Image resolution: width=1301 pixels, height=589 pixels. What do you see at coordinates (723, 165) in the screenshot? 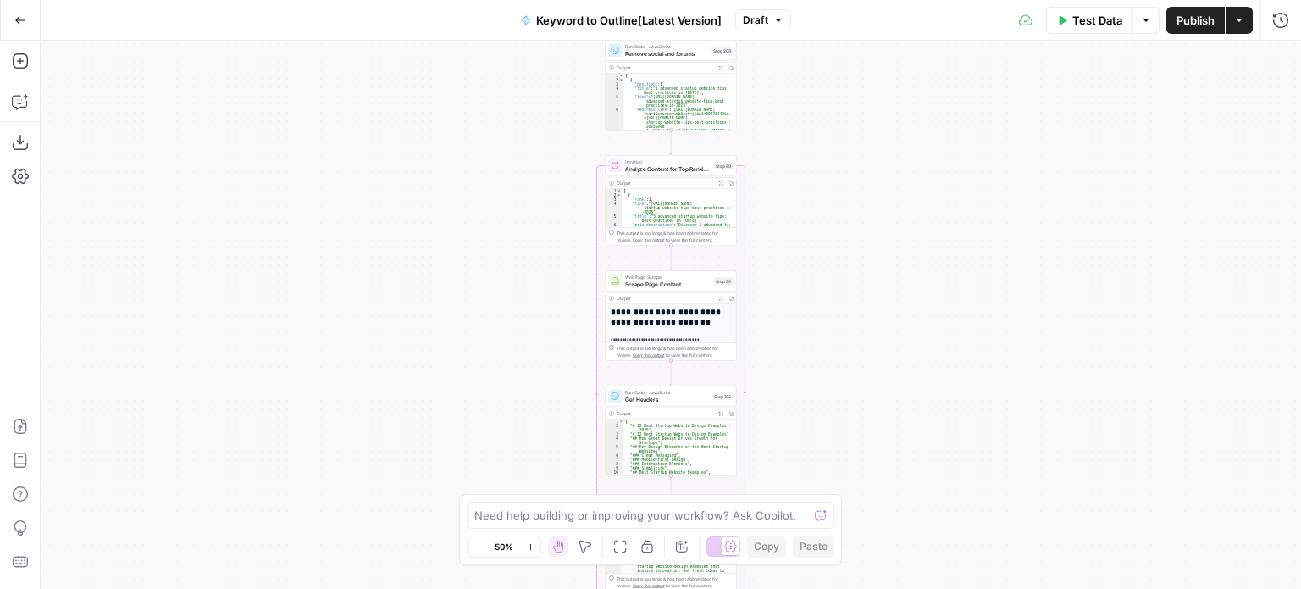
I see `div: Step 89` at bounding box center [723, 165].